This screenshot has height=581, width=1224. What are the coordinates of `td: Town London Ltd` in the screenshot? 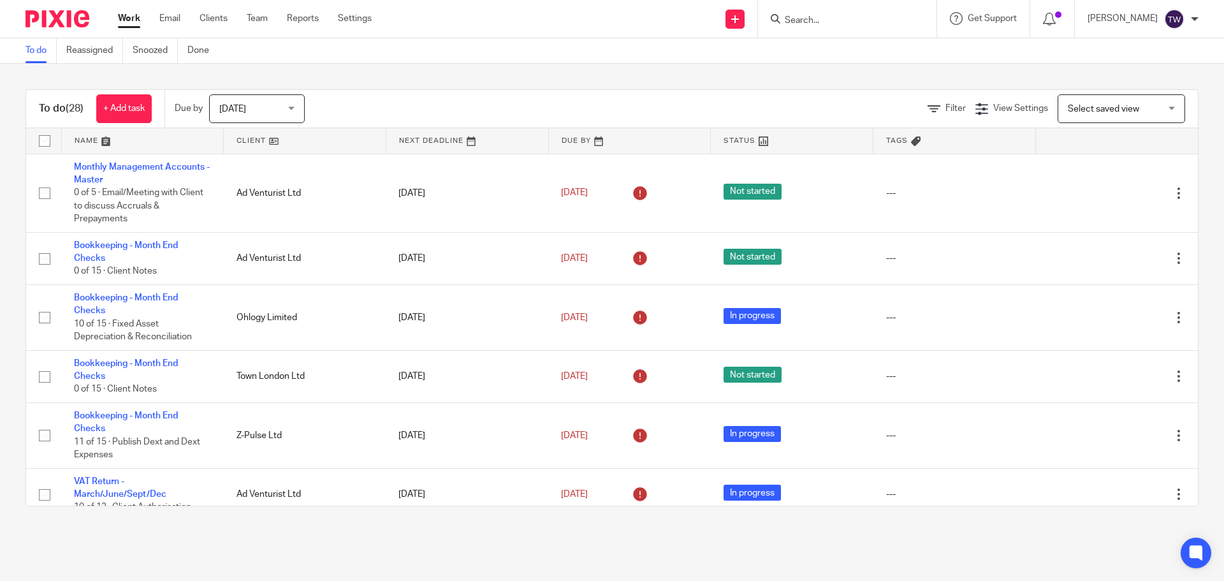 It's located at (305, 376).